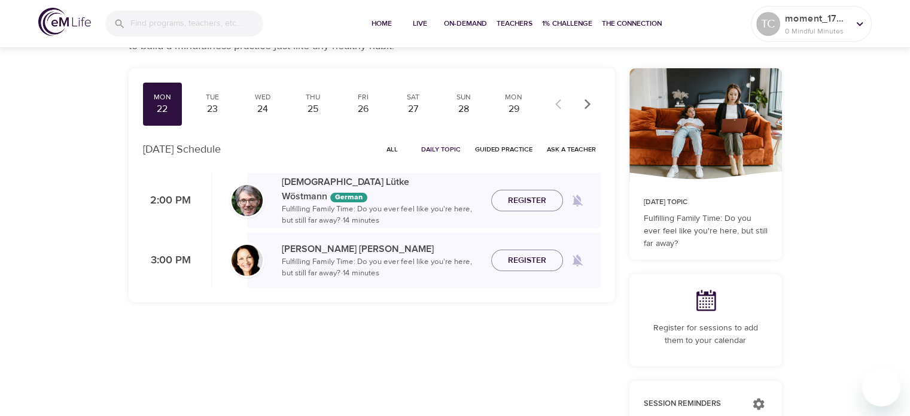  What do you see at coordinates (313, 97) in the screenshot?
I see `div: Thu` at bounding box center [313, 97].